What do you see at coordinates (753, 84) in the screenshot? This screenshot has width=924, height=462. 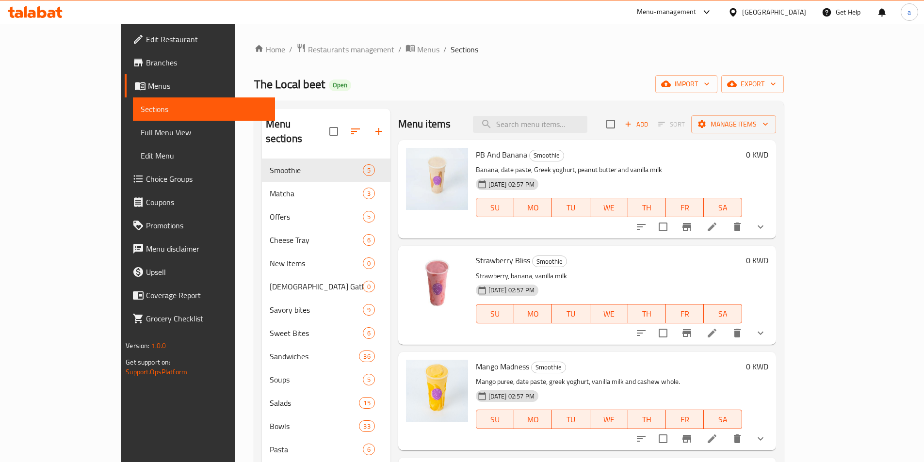 I see `span: export` at bounding box center [753, 84].